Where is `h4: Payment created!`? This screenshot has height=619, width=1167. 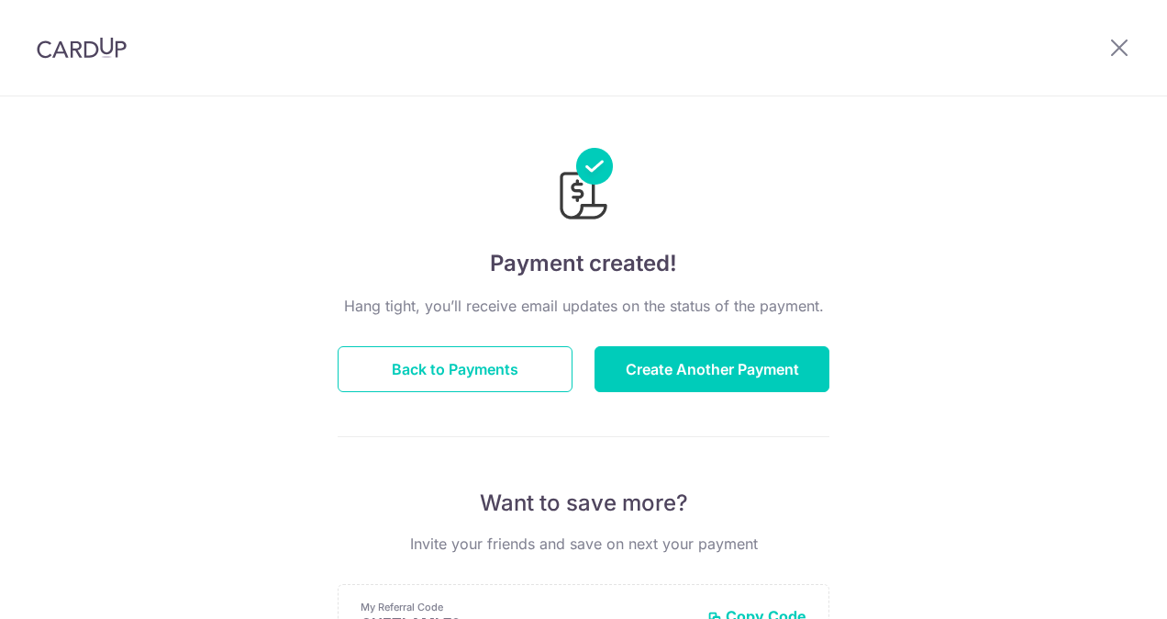
h4: Payment created! is located at coordinates (584, 263).